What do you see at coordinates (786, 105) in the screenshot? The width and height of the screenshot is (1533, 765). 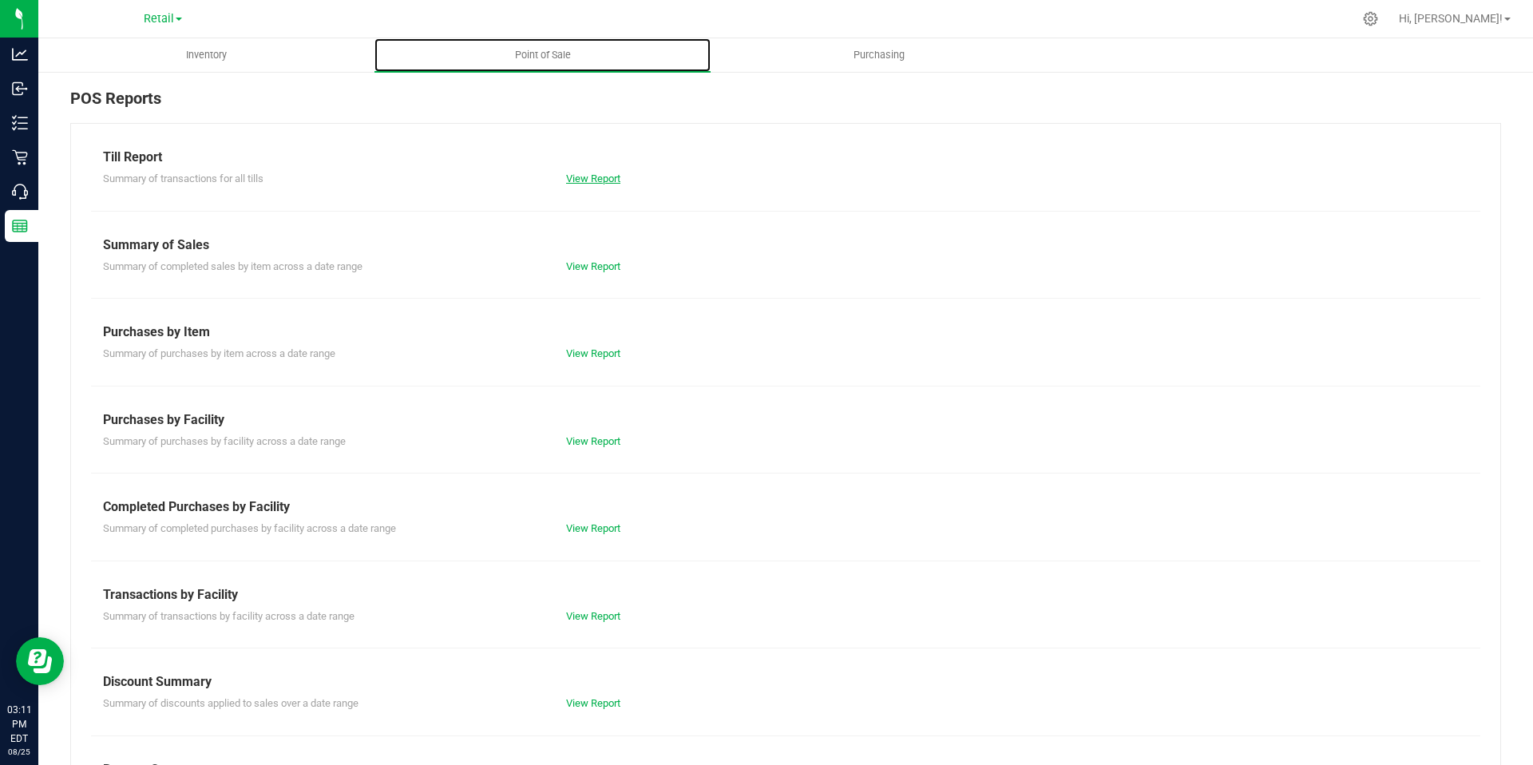 I see `div: POS Reports` at bounding box center [786, 105].